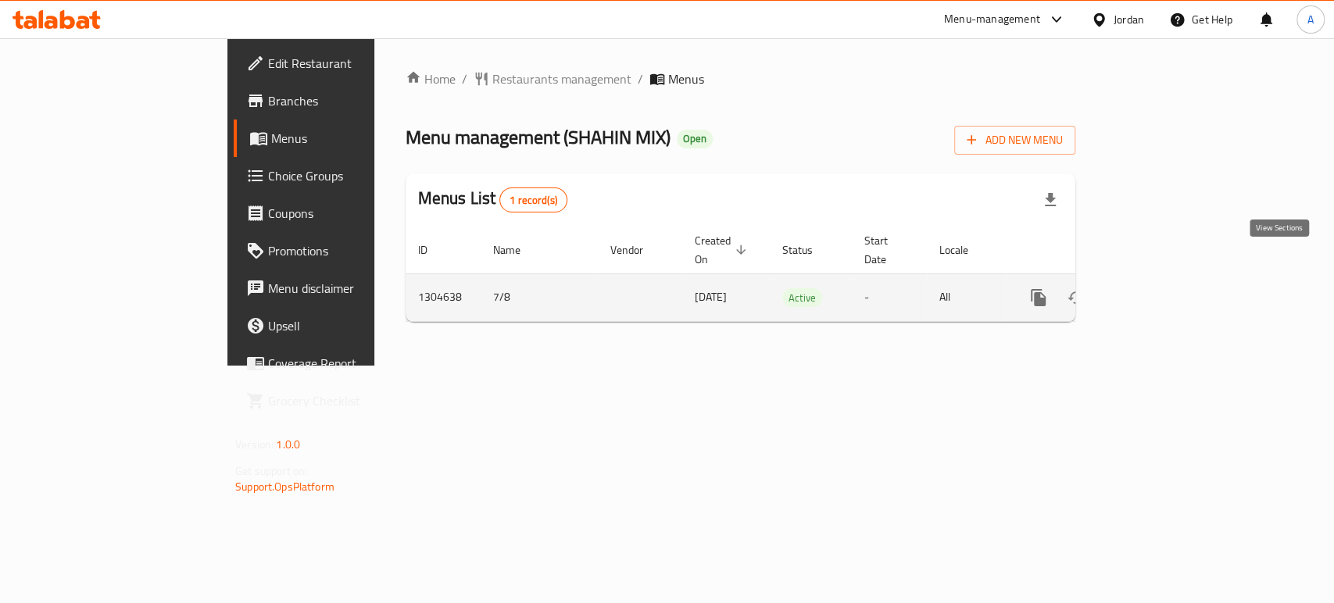 This screenshot has width=1334, height=603. I want to click on span: Locale, so click(964, 250).